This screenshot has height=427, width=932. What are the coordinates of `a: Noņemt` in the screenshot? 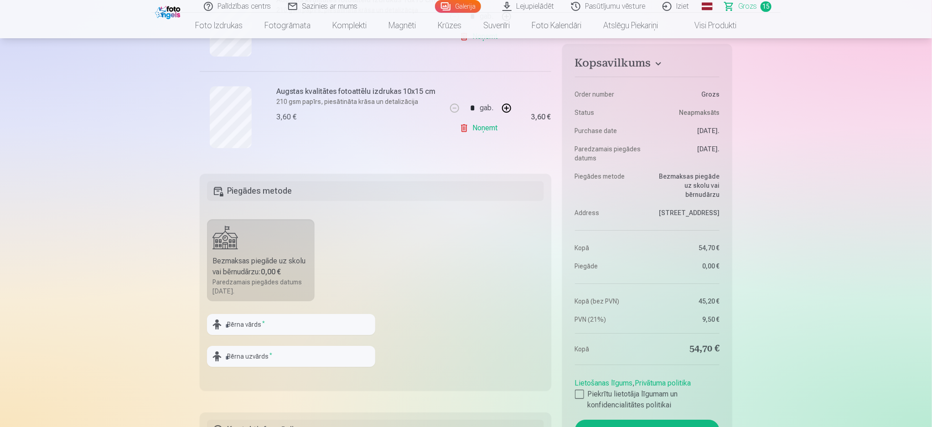 It's located at (480, 128).